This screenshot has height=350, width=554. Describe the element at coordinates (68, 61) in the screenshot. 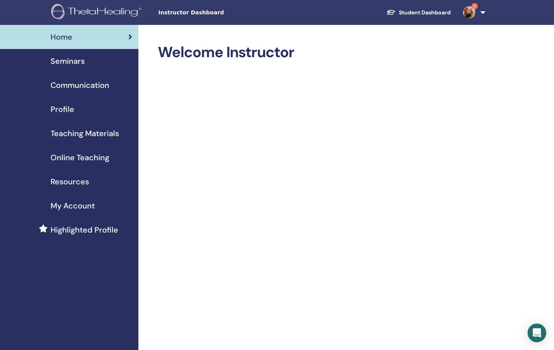

I see `span: Seminars` at that location.